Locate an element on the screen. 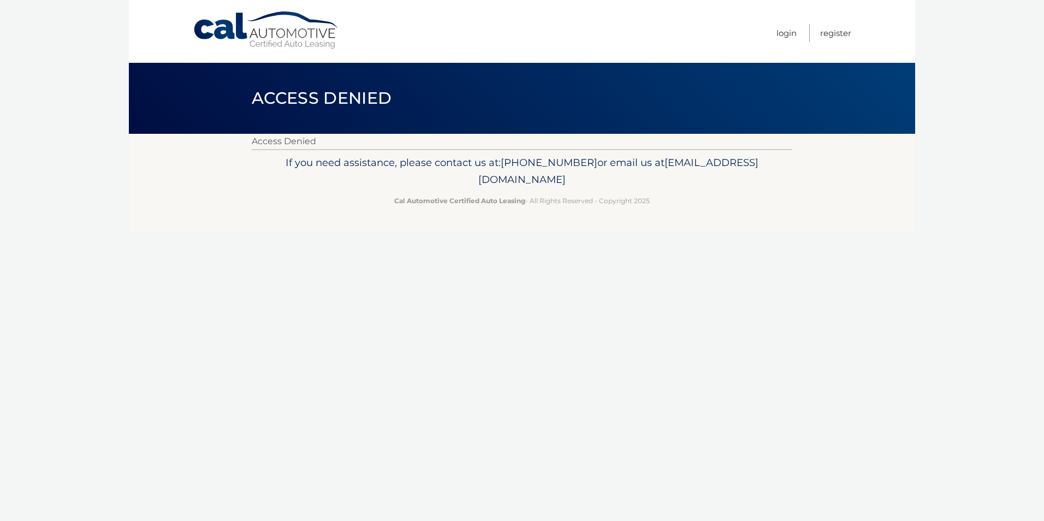  a: Login is located at coordinates (786, 33).